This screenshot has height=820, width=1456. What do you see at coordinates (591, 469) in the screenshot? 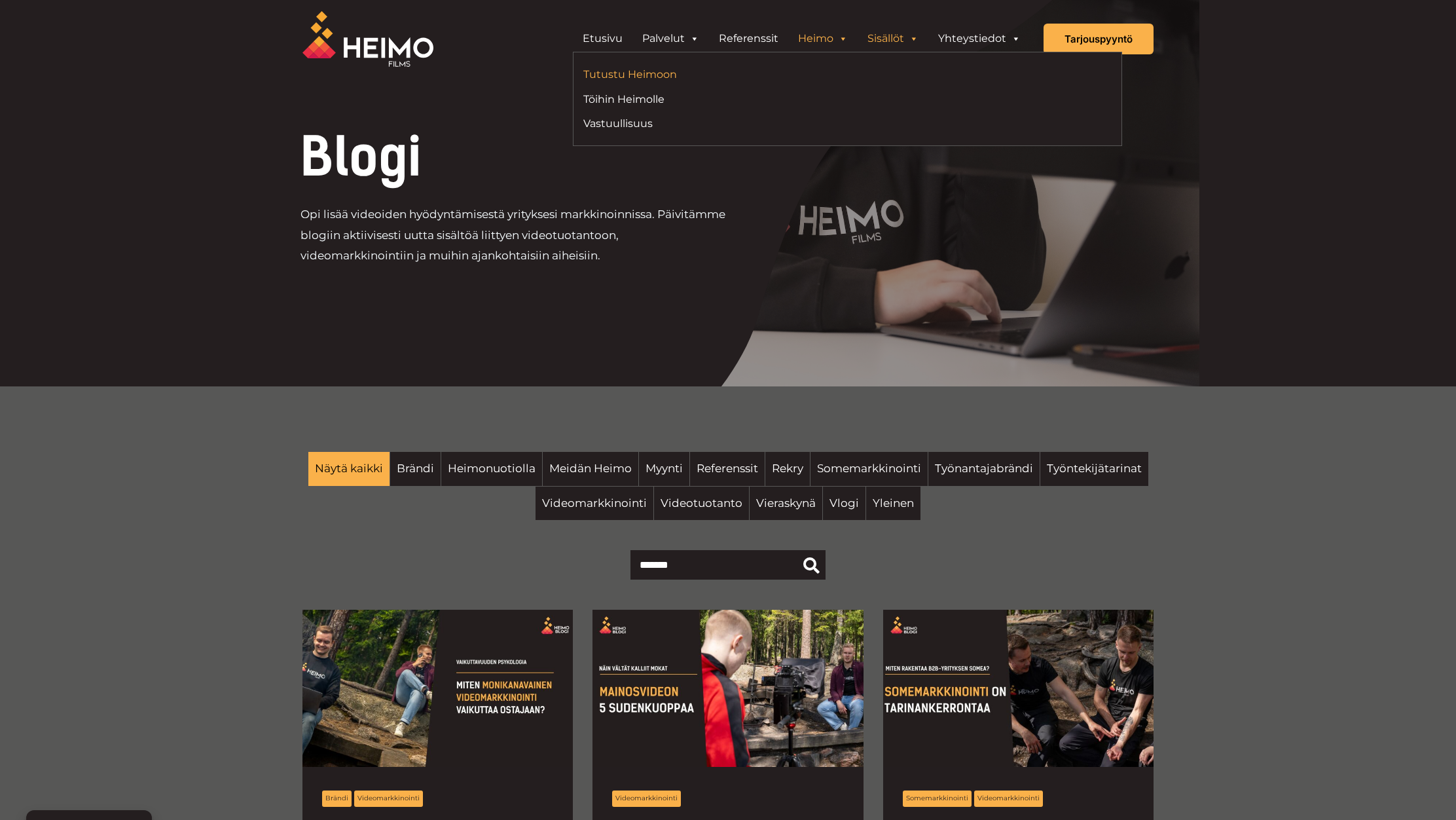
I see `a: Meidän Heimo` at bounding box center [591, 469].